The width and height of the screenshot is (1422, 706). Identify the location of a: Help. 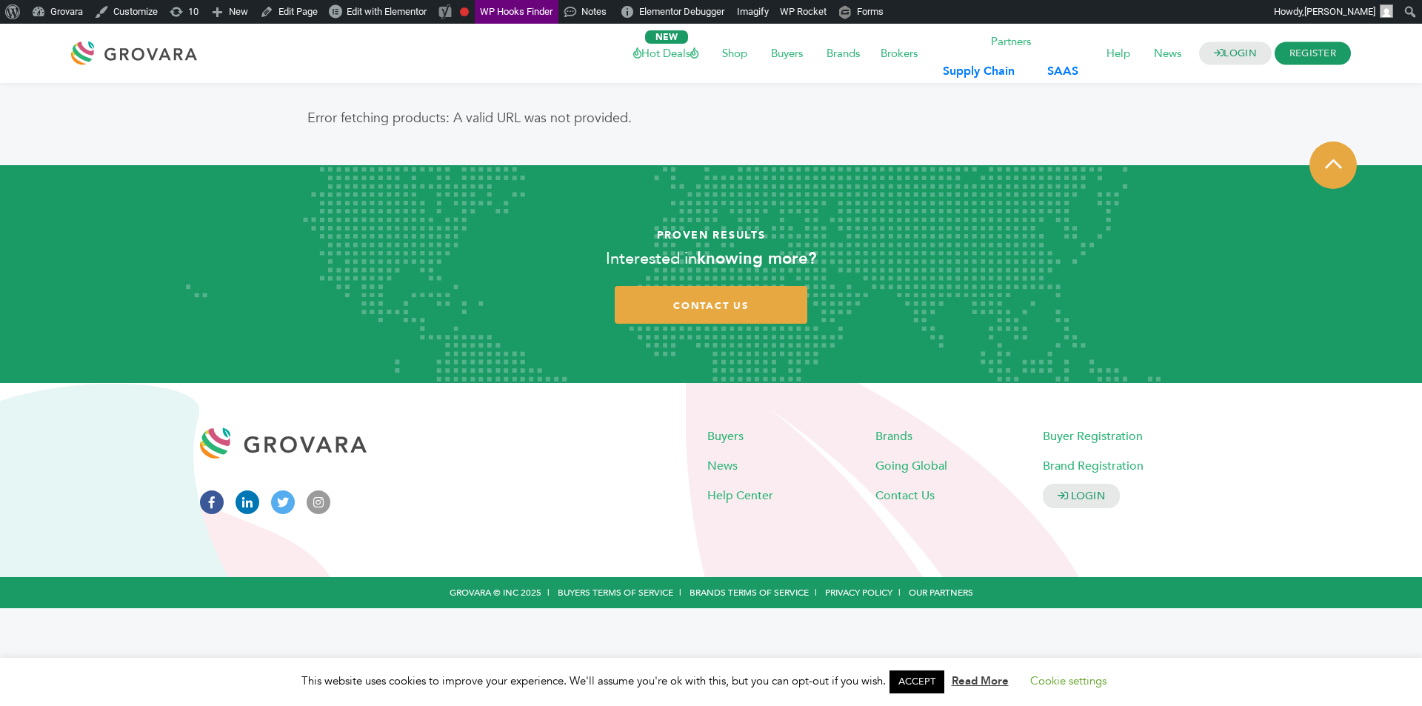
(1118, 53).